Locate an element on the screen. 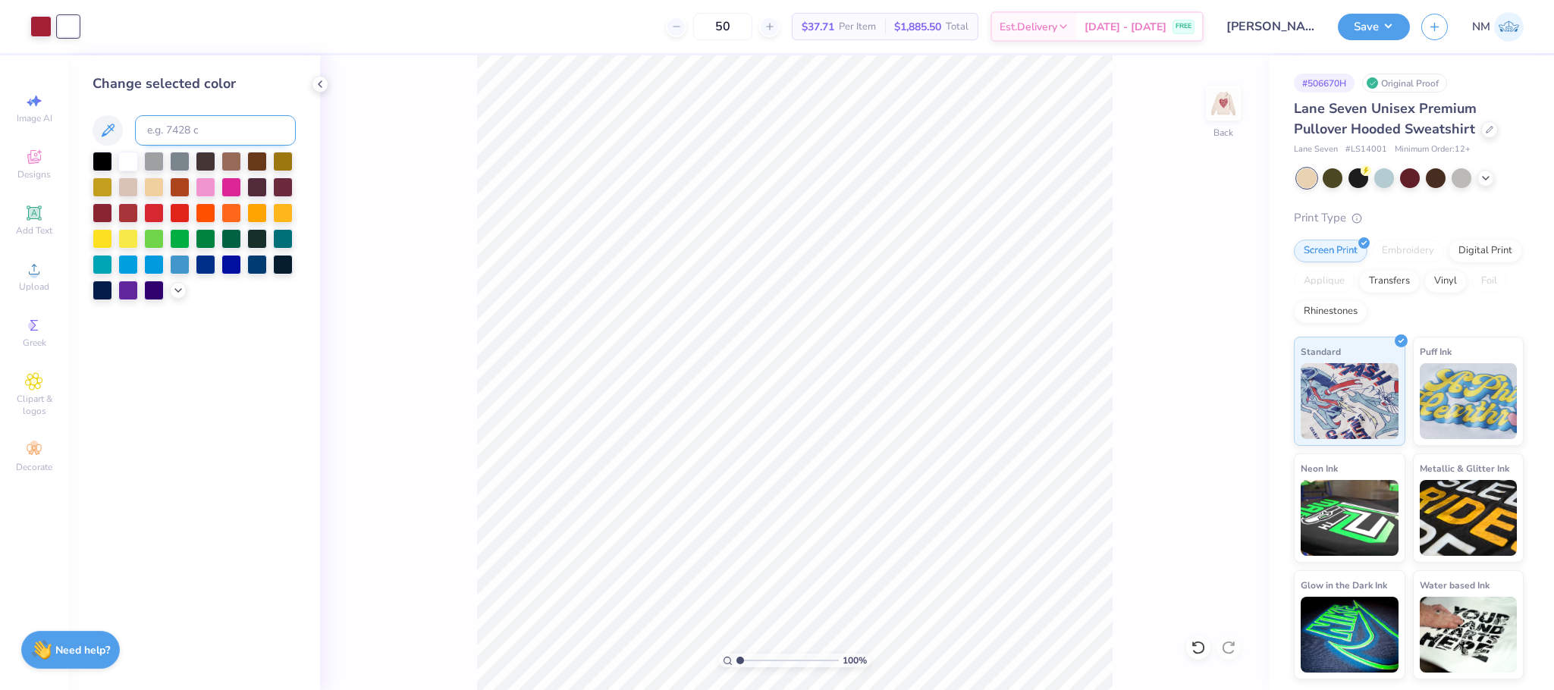 The width and height of the screenshot is (1554, 690). div: Digital Print is located at coordinates (1485, 251).